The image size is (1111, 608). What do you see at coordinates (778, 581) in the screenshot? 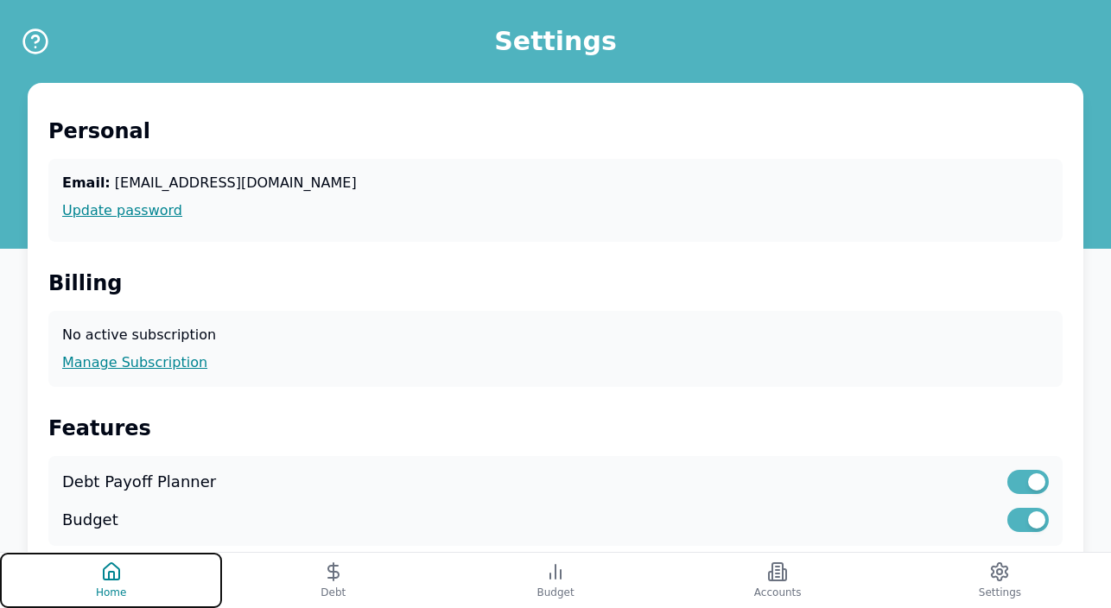
I see `button: Accounts` at bounding box center [778, 581].